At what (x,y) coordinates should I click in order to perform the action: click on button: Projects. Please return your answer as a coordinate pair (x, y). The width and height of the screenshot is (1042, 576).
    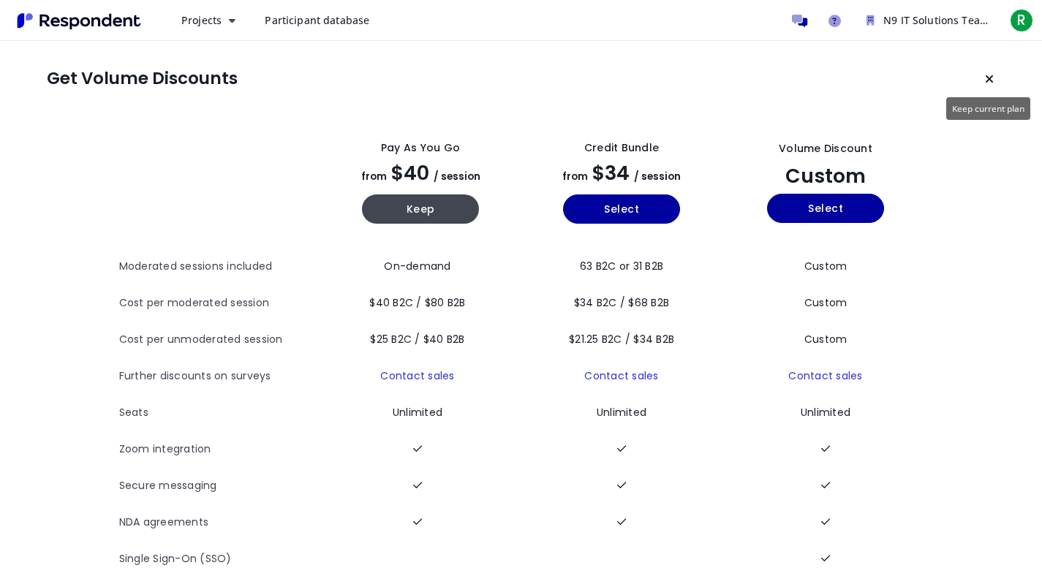
    Looking at the image, I should click on (208, 20).